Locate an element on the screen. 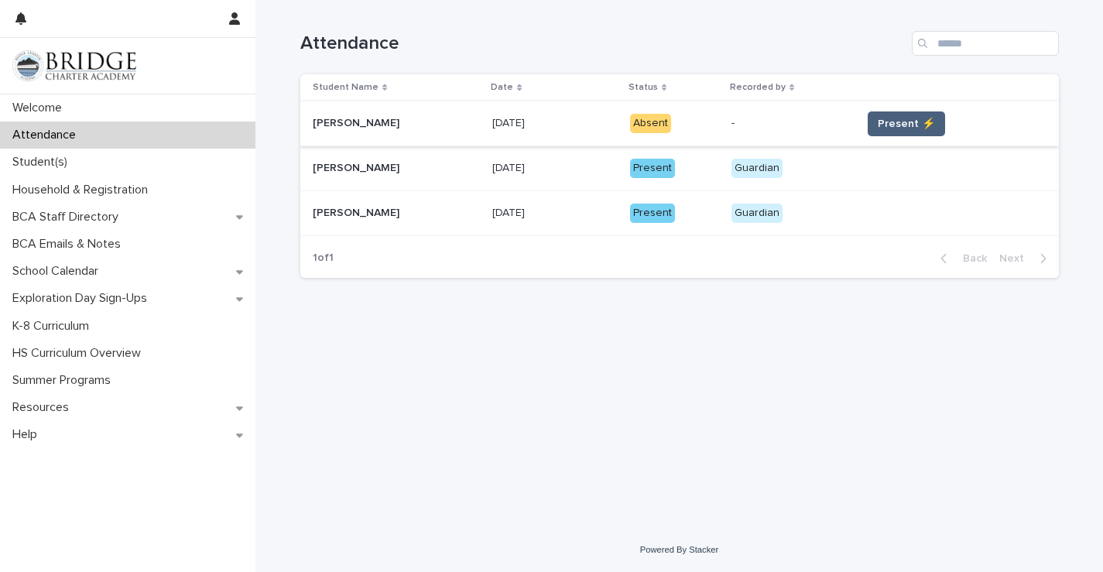 This screenshot has height=572, width=1103. img: V1C1m3IdTEidaUdm9Hs0 is located at coordinates (74, 66).